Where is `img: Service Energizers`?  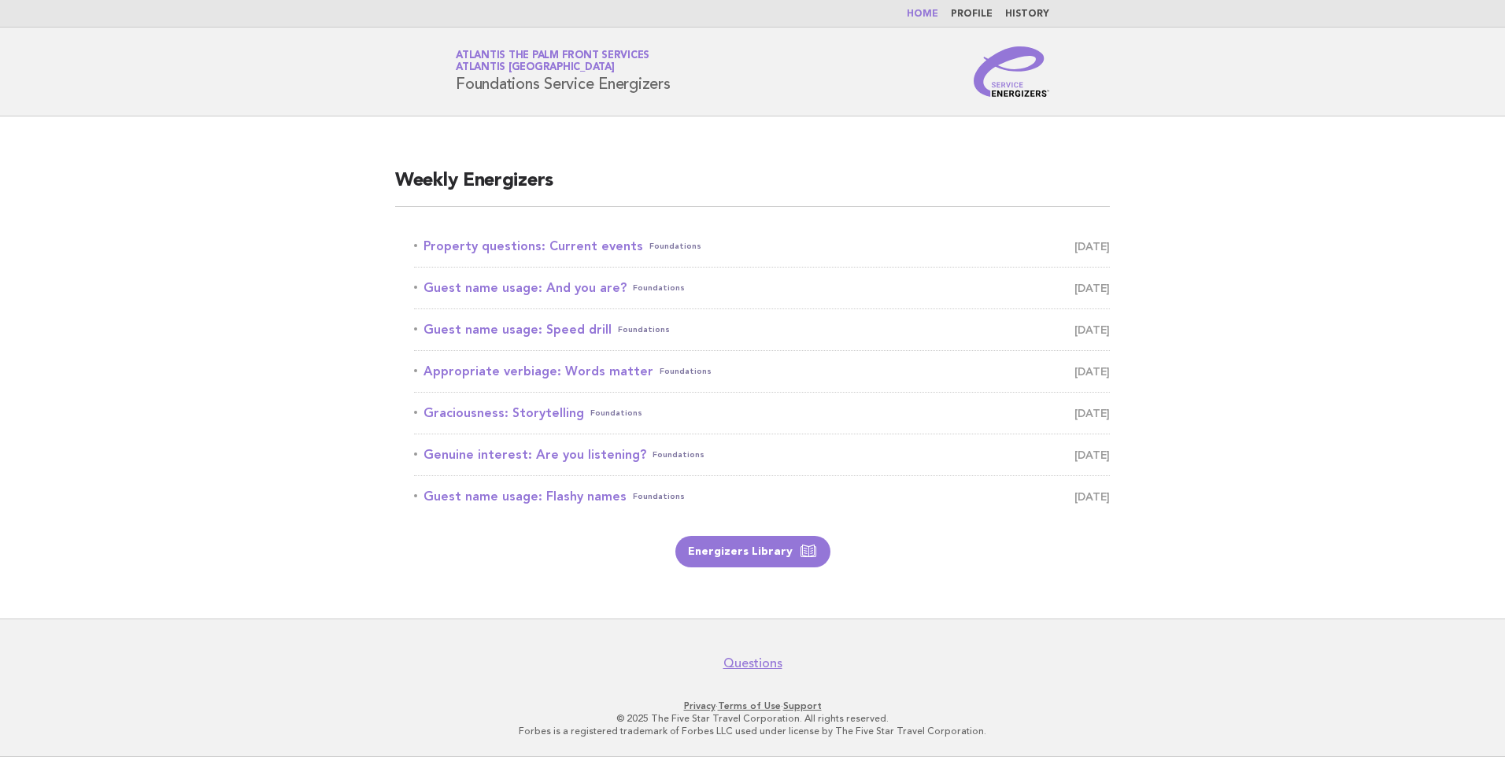 img: Service Energizers is located at coordinates (1012, 72).